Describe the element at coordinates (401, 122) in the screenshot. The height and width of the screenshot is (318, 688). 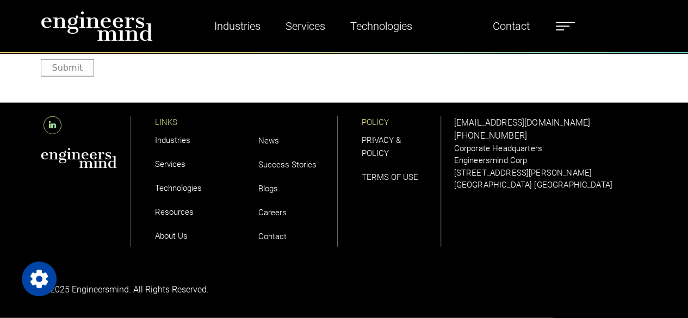
I see `p: POLICY` at that location.